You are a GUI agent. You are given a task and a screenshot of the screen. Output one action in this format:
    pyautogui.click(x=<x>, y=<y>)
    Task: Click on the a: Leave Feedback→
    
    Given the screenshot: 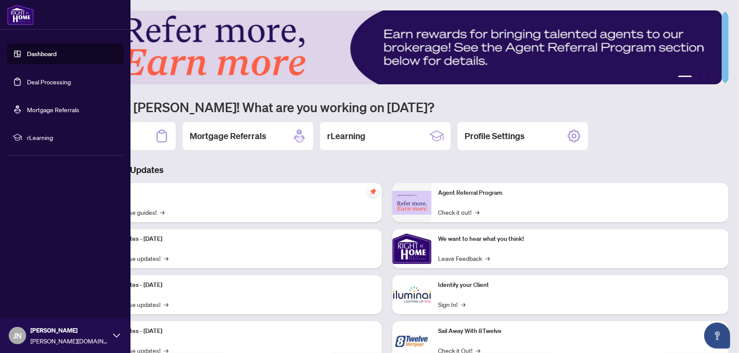 What is the action you would take?
    pyautogui.click(x=464, y=258)
    